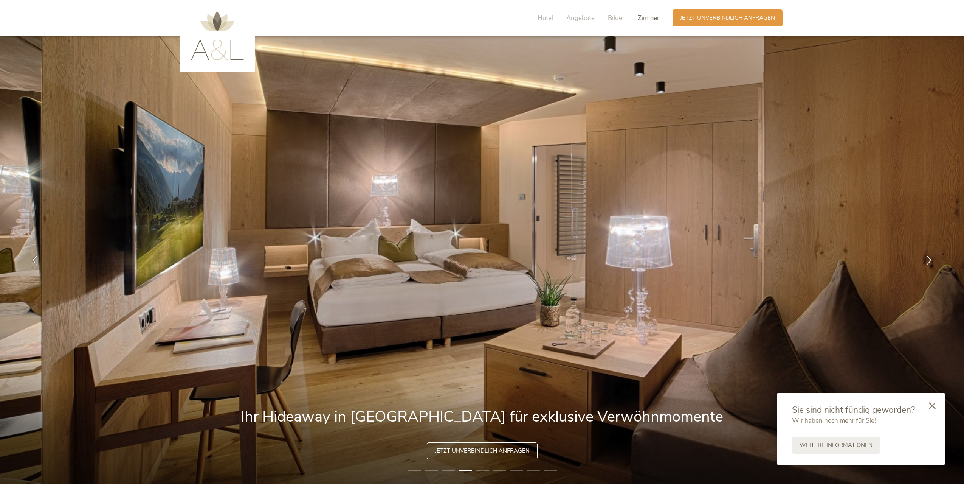 The width and height of the screenshot is (964, 484). What do you see at coordinates (648, 18) in the screenshot?
I see `span: Zimmer` at bounding box center [648, 18].